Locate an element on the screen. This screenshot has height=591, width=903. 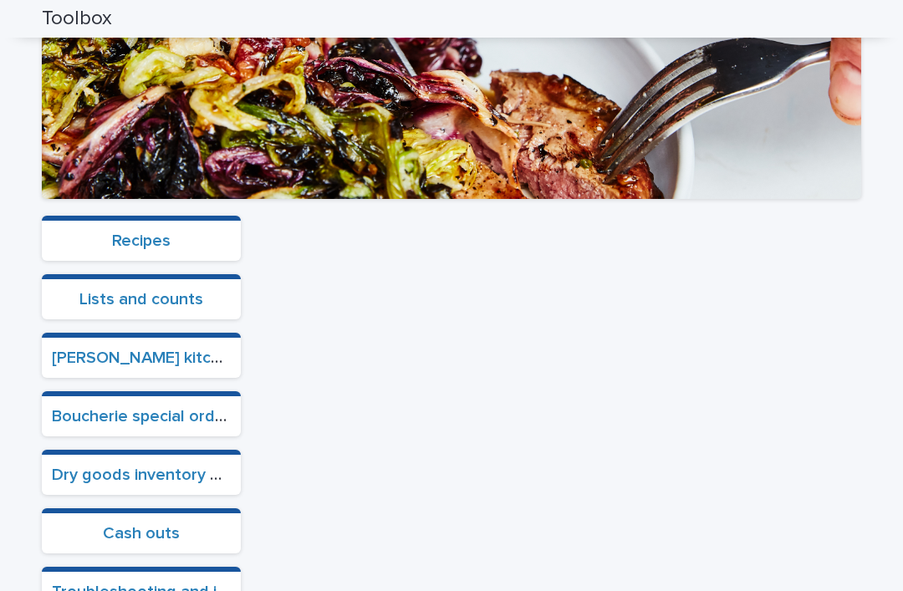
a: Dry goods inventory and ordering is located at coordinates (179, 475).